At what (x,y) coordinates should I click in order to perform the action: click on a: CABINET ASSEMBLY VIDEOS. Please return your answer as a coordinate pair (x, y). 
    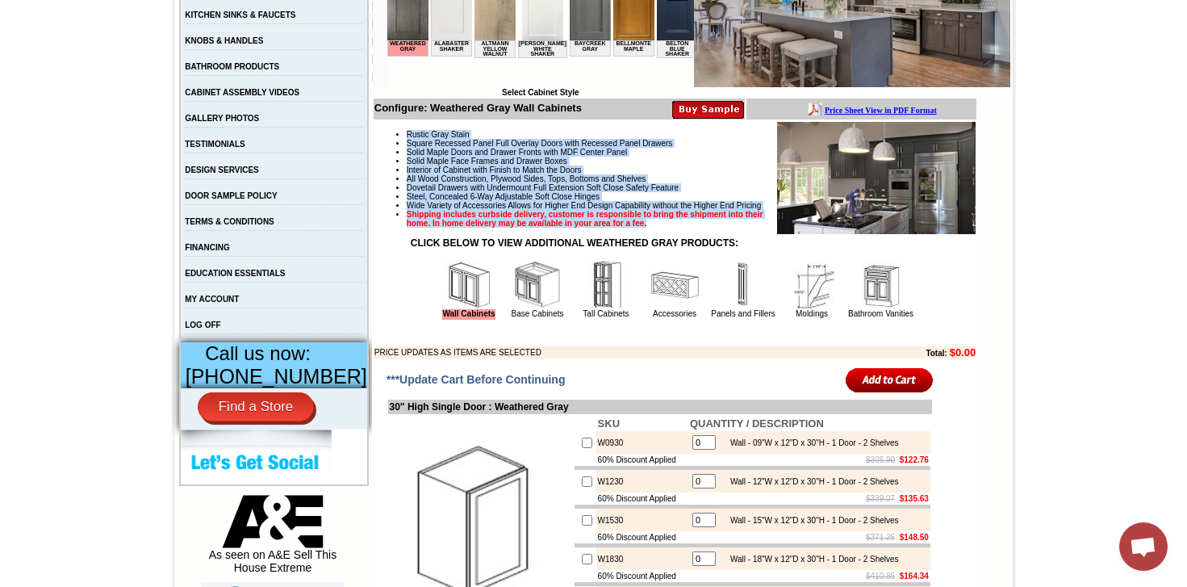
    Looking at the image, I should click on (242, 92).